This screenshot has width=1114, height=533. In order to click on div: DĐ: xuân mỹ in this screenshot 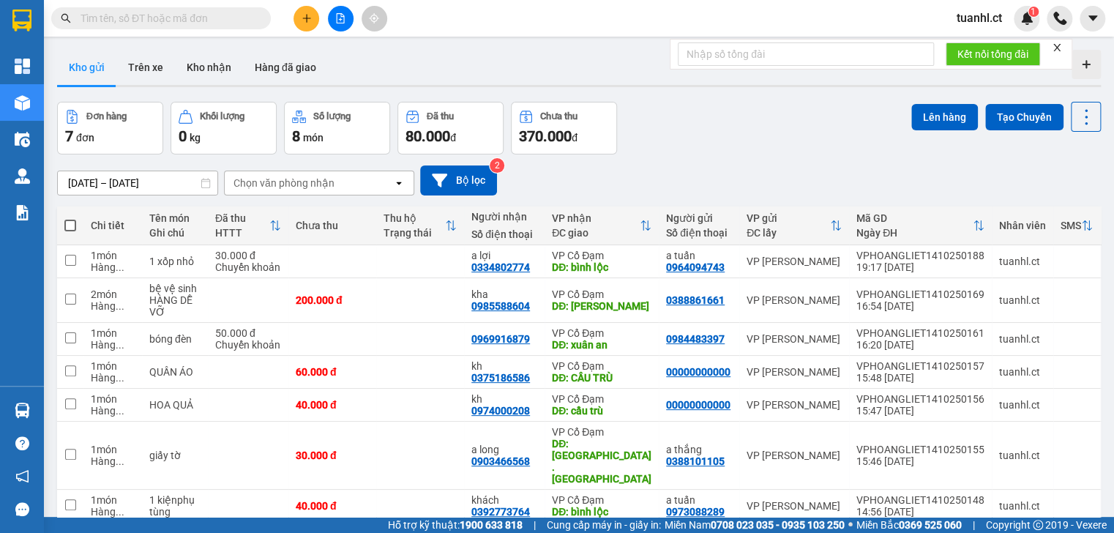, I will do `click(602, 306)`.